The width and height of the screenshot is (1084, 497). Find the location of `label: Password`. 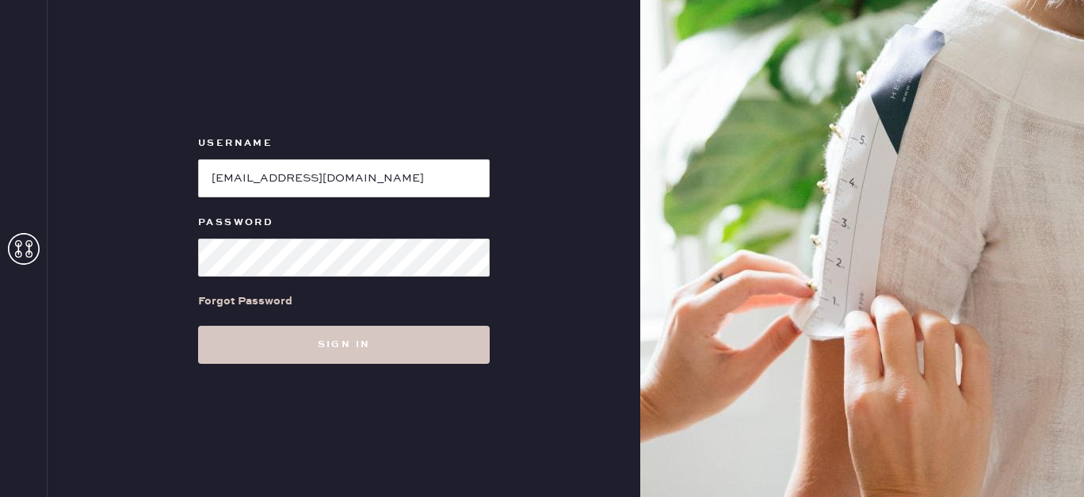

label: Password is located at coordinates (344, 223).